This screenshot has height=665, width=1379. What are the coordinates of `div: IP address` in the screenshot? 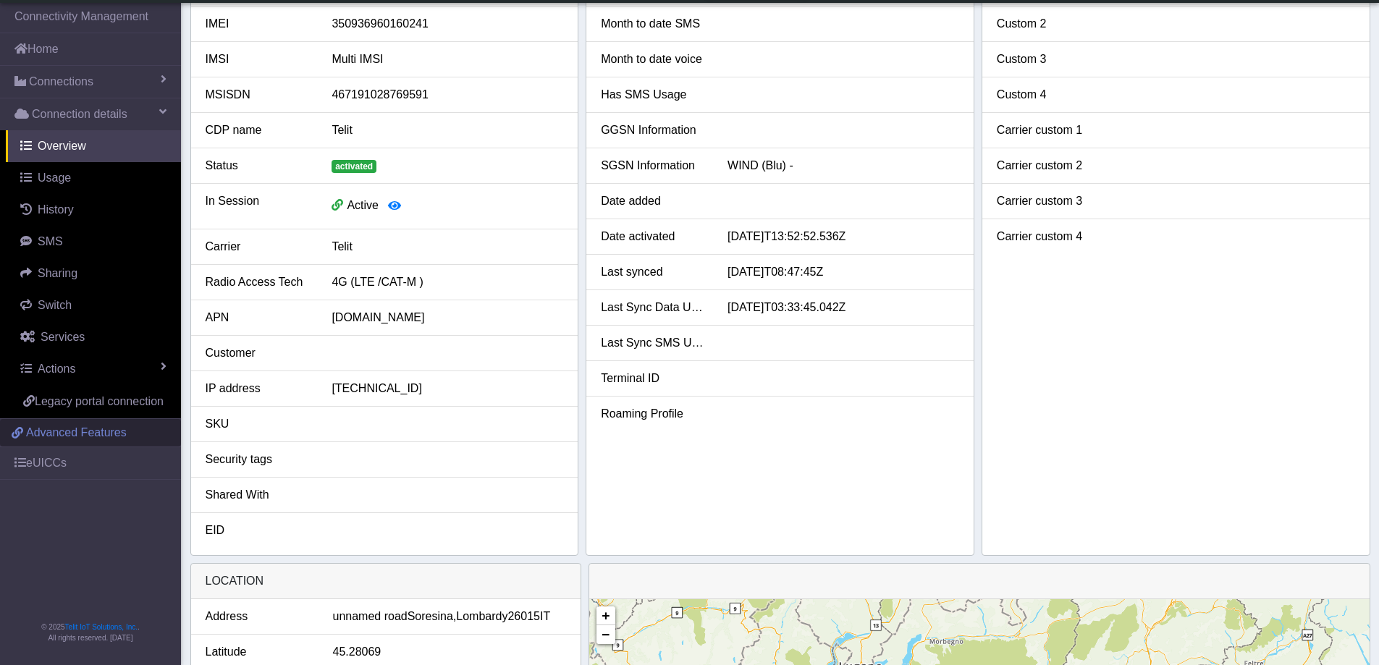 It's located at (258, 389).